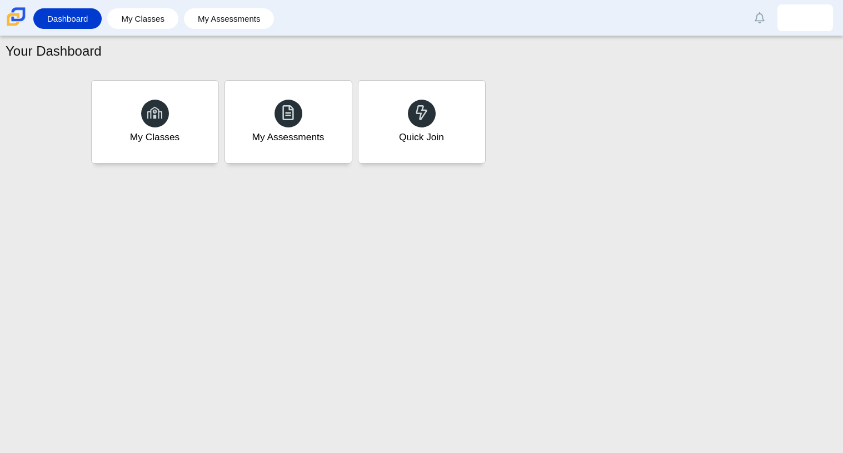 This screenshot has width=843, height=453. What do you see at coordinates (806, 18) in the screenshot?
I see `img: corionna.dorsey.51FMJs` at bounding box center [806, 18].